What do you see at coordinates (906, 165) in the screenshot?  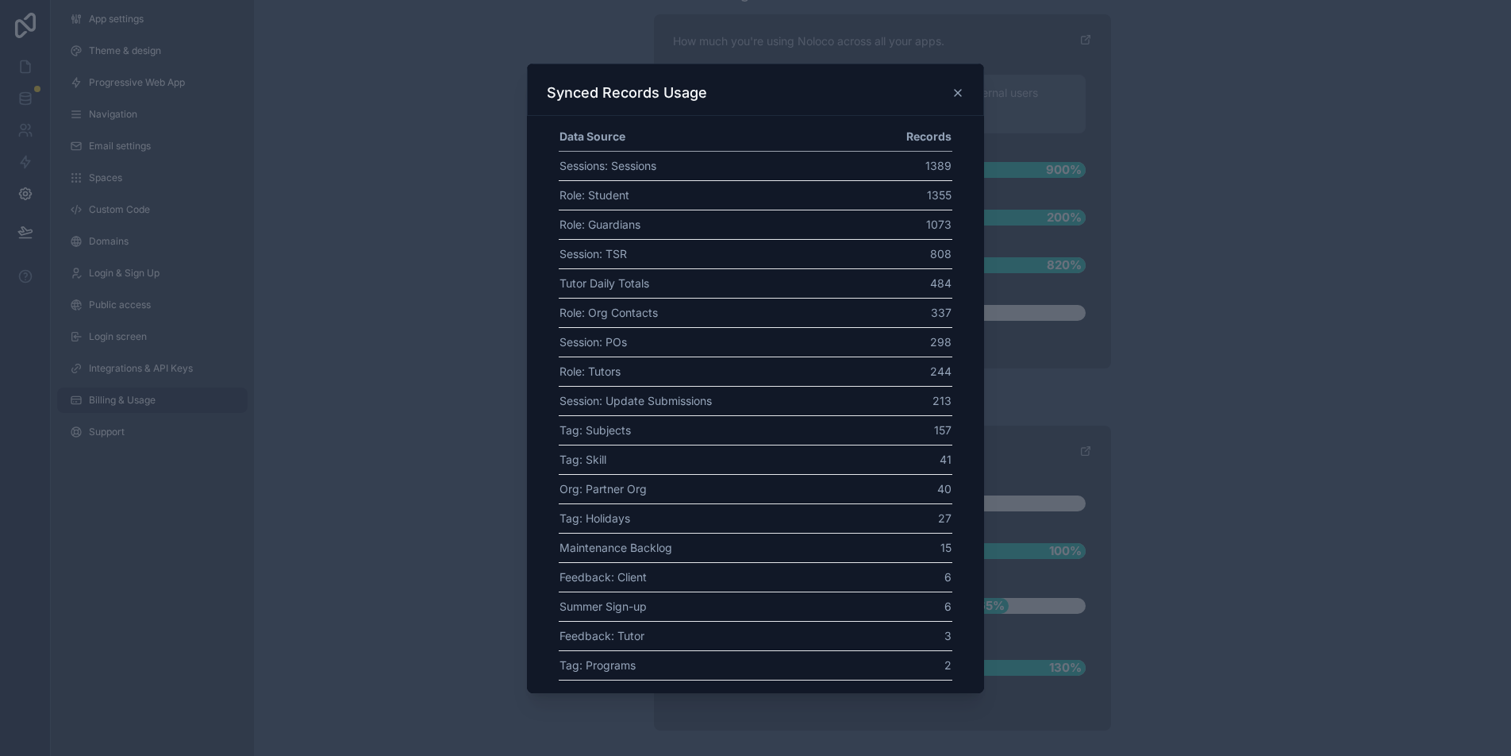 I see `td: 1389` at bounding box center [906, 165].